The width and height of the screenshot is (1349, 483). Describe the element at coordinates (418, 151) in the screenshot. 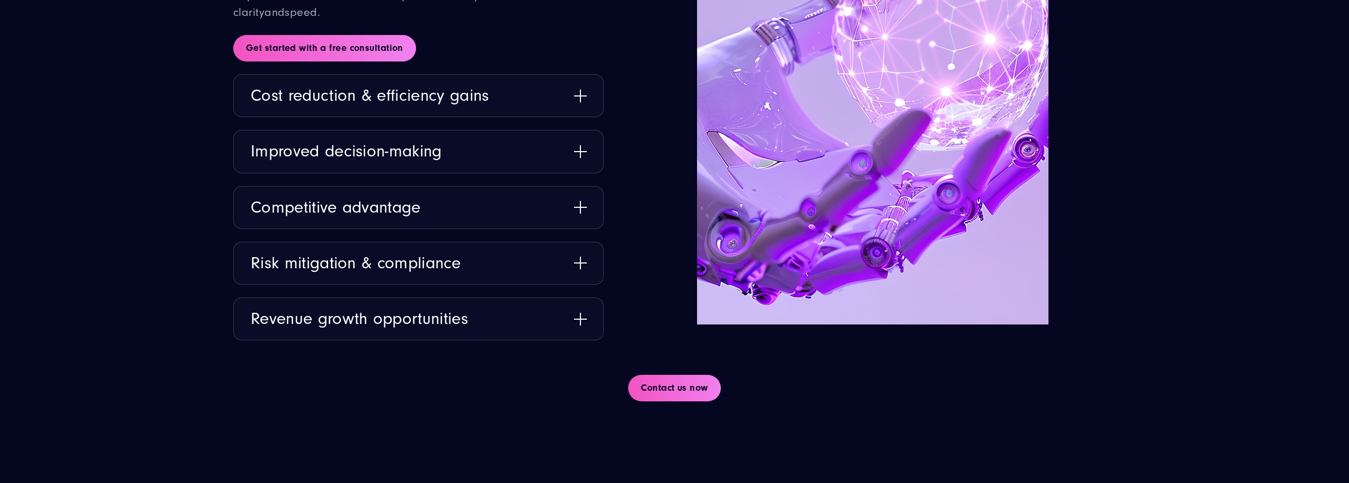

I see `button: Improved decision-making` at that location.